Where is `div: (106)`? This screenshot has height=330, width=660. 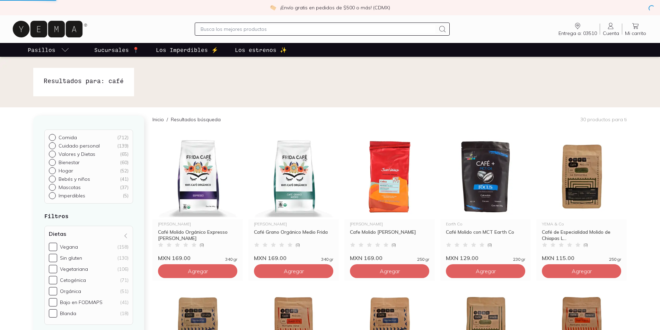 div: (106) is located at coordinates (123, 269).